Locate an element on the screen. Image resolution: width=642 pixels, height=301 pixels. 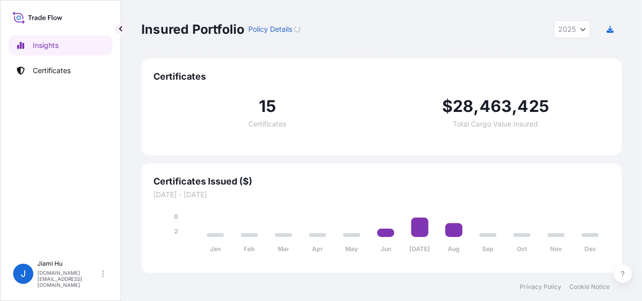
tspan: Sep is located at coordinates (488, 249).